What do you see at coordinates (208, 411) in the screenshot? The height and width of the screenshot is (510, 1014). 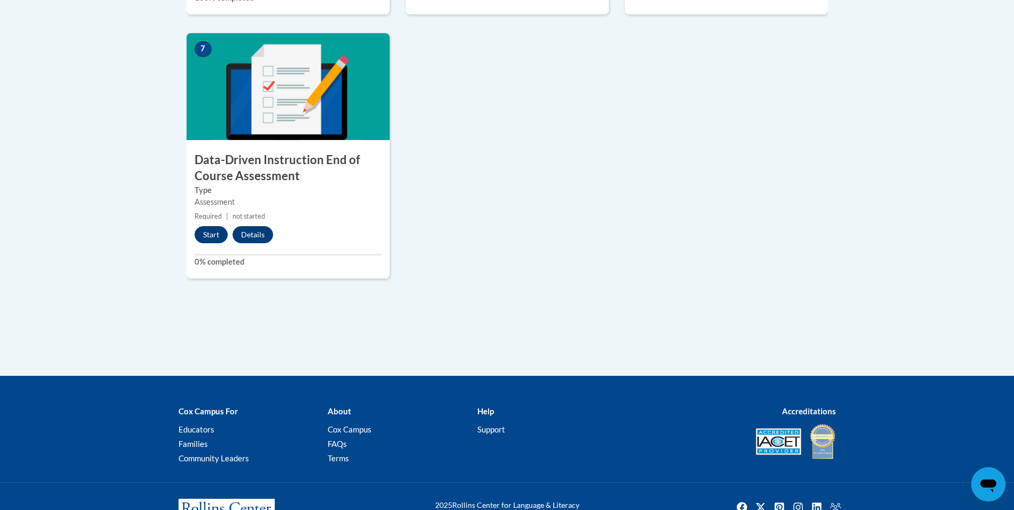 I see `b: Cox Campus For` at bounding box center [208, 411].